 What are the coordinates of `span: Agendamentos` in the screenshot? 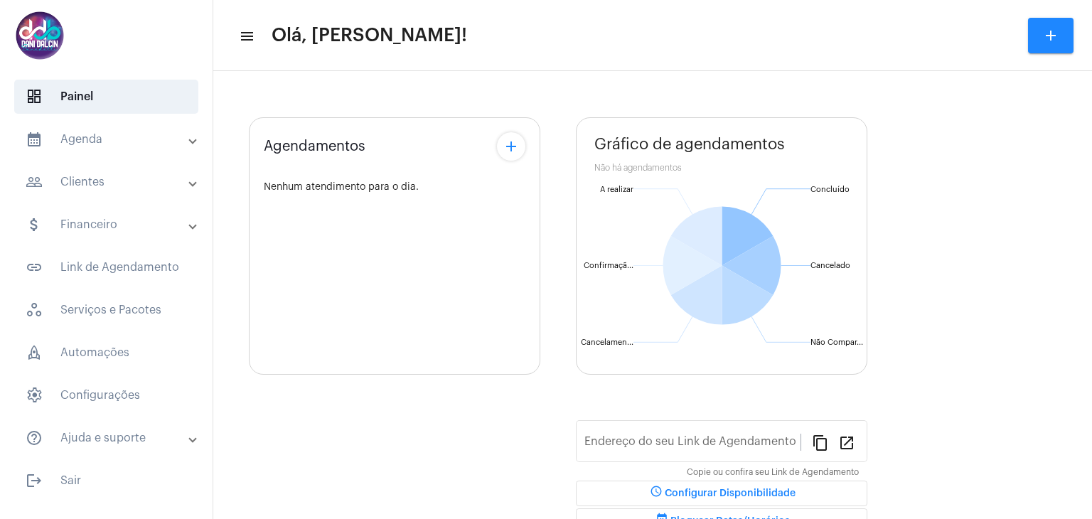 It's located at (314, 146).